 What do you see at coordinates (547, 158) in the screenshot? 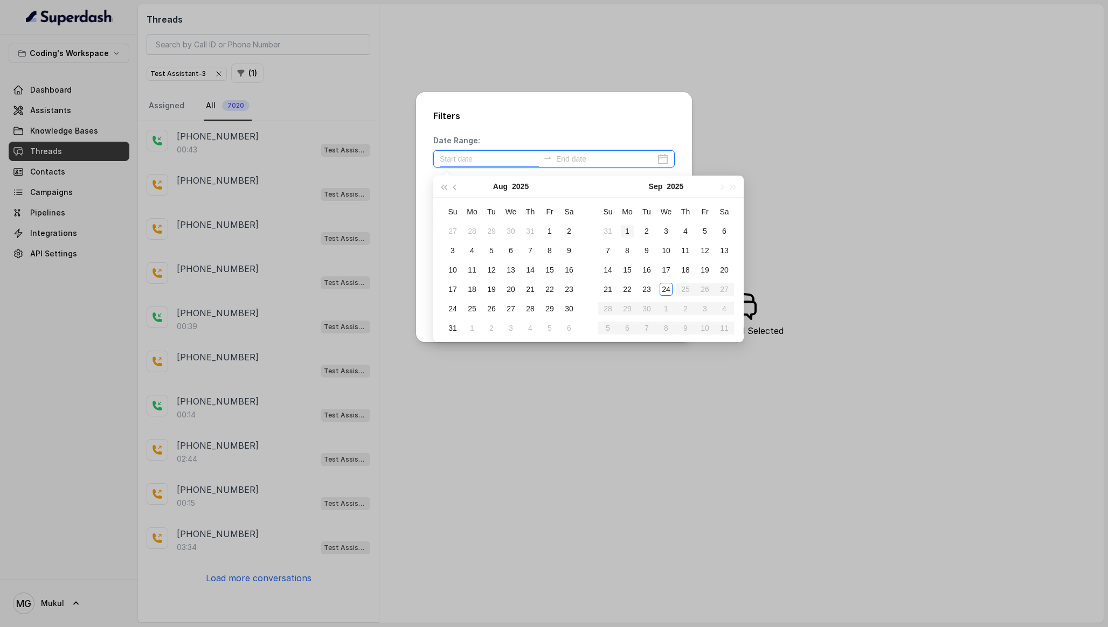
I see `span: to` at bounding box center [547, 158].